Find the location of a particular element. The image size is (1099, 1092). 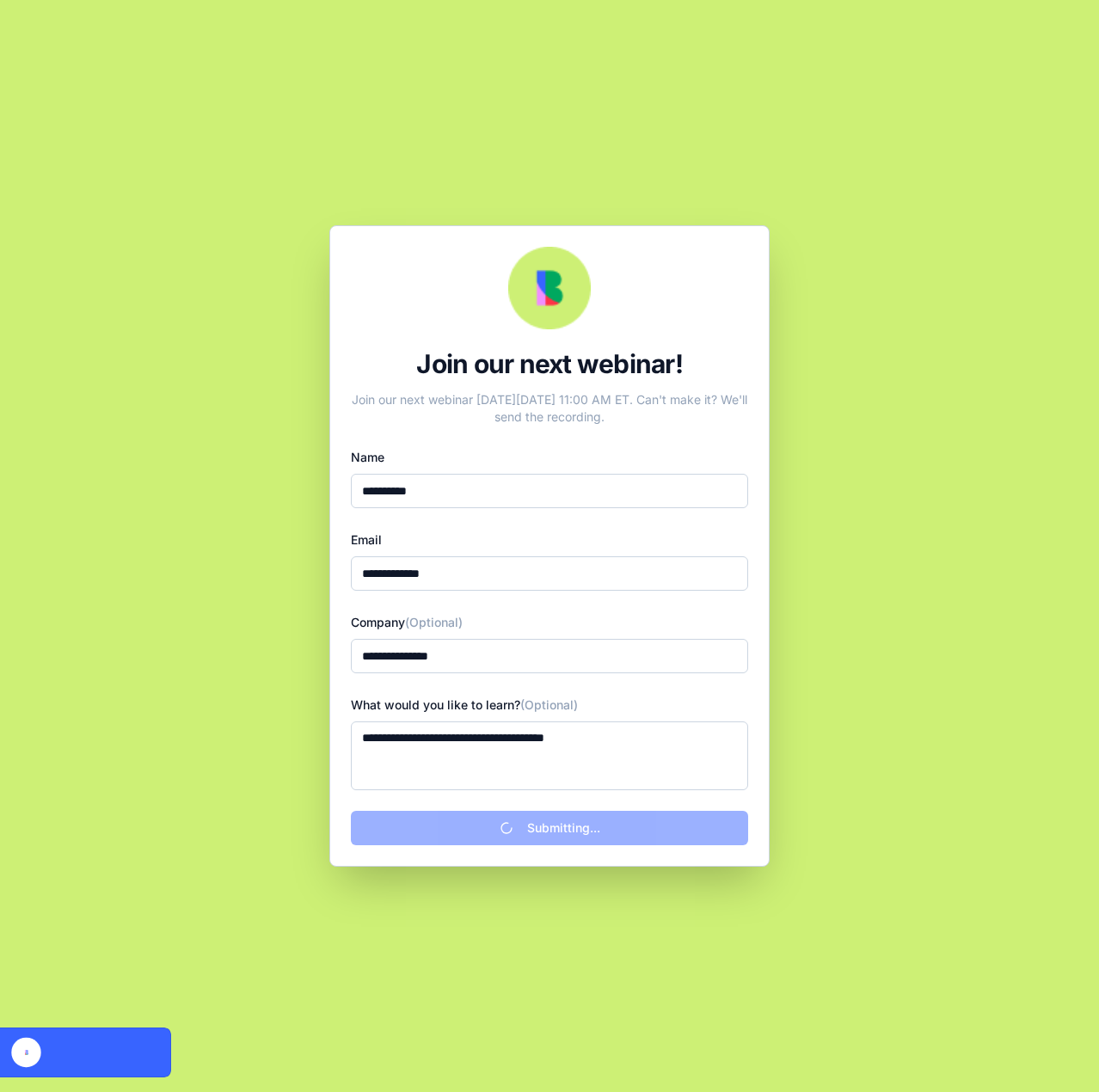

label: What would you like to learn? is located at coordinates (464, 704).